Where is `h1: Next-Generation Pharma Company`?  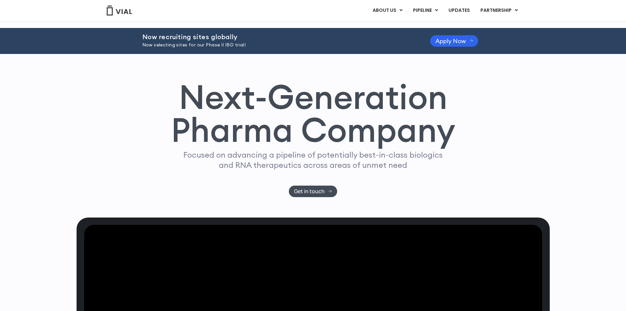 h1: Next-Generation Pharma Company is located at coordinates (313, 113).